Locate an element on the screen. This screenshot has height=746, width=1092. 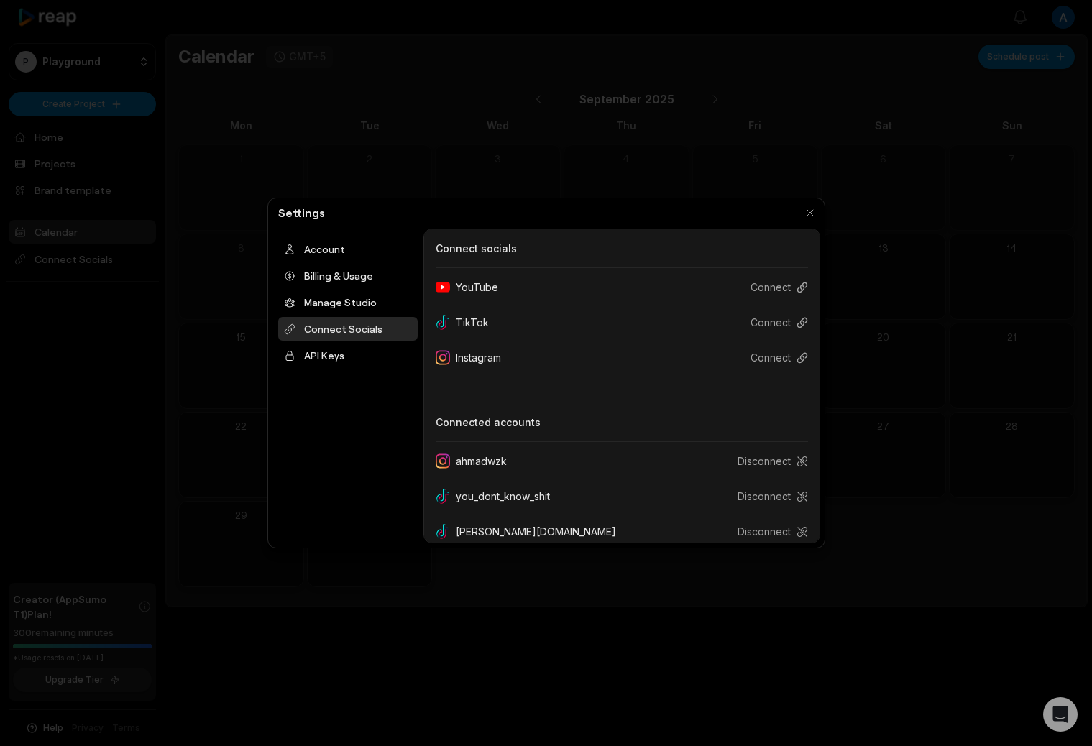
div: Account is located at coordinates (348, 249).